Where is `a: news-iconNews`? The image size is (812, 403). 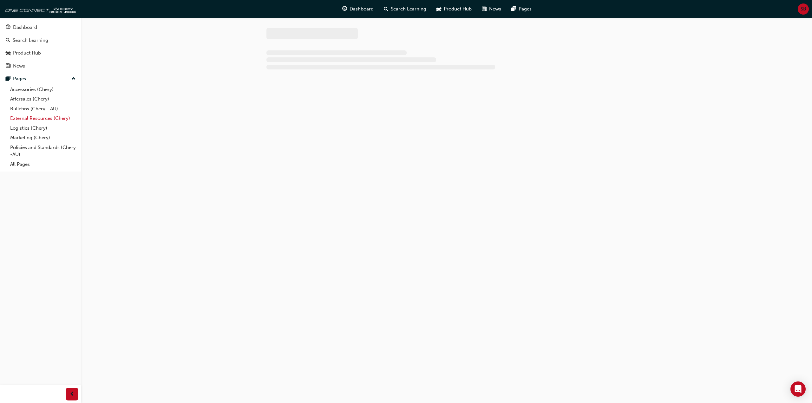 a: news-iconNews is located at coordinates (492, 9).